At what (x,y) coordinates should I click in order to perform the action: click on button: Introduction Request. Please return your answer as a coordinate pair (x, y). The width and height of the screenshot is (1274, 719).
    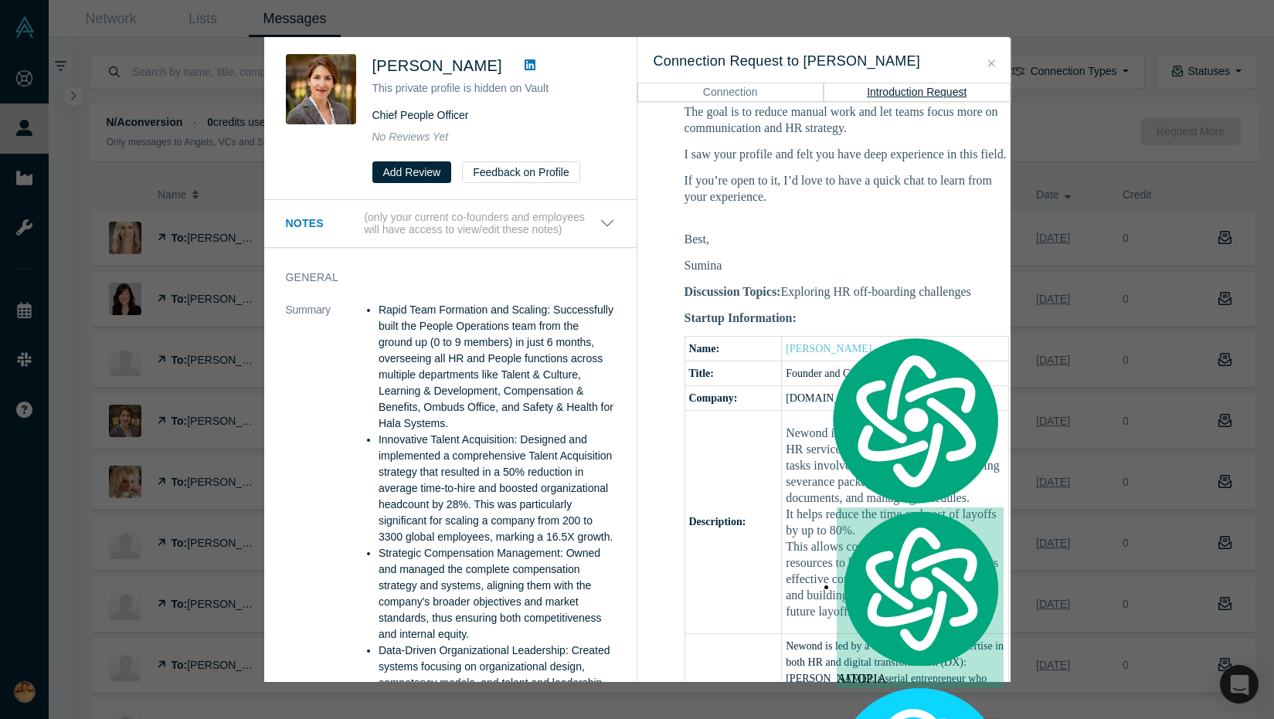
    Looking at the image, I should click on (917, 92).